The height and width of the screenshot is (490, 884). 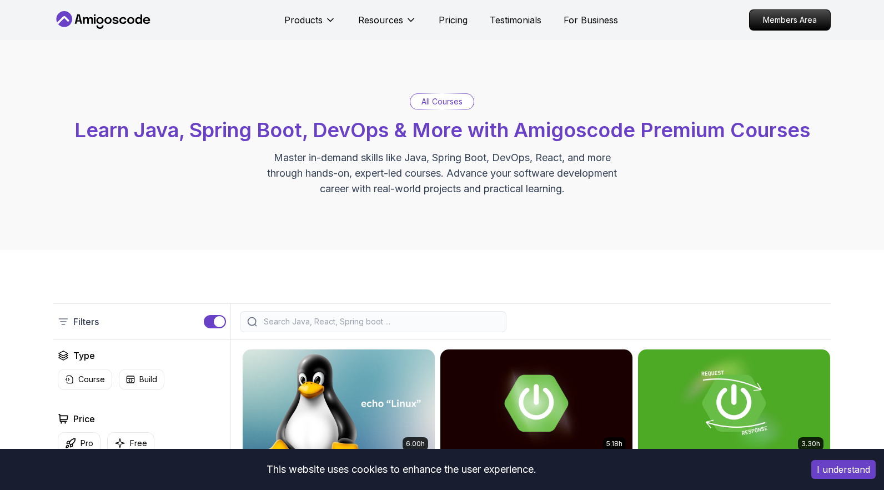 I want to click on p: Products, so click(x=303, y=20).